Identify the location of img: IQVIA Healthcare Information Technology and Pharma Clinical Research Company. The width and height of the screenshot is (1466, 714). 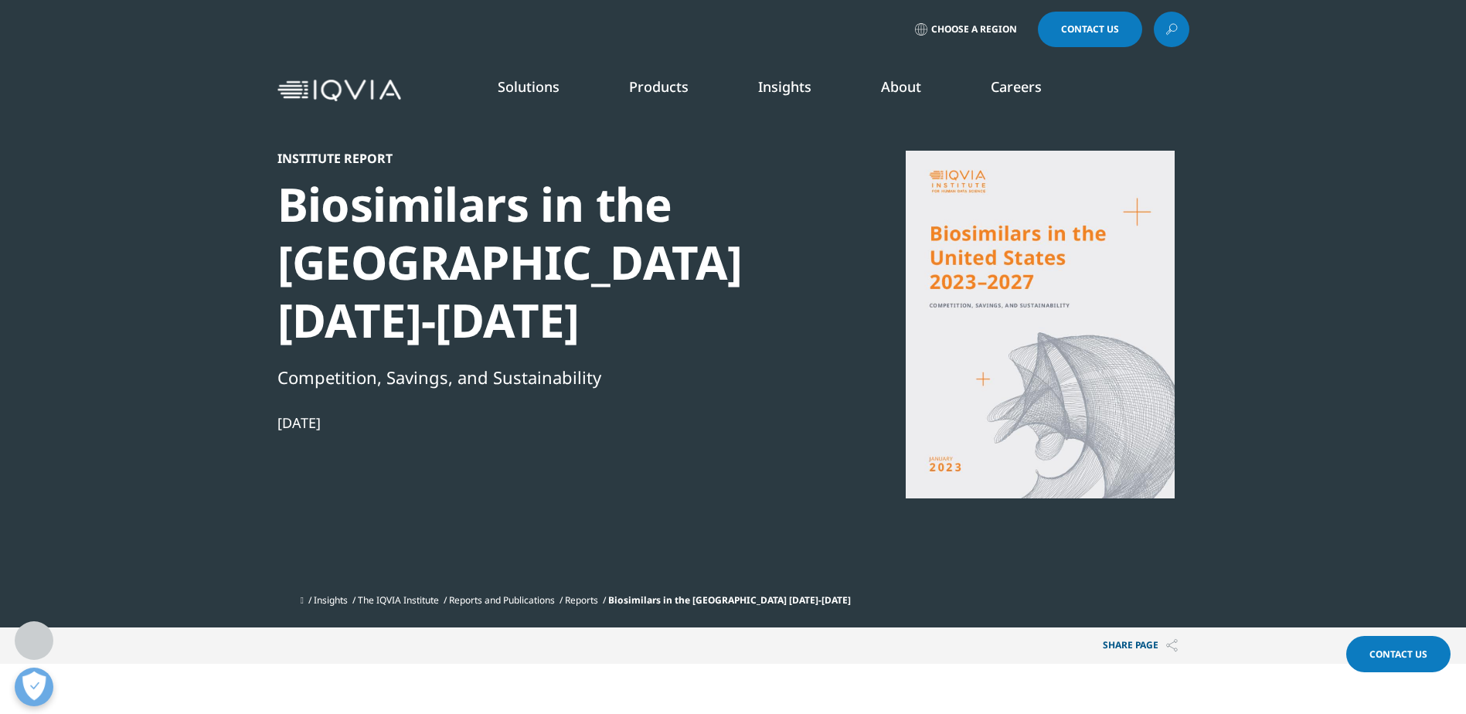
(339, 90).